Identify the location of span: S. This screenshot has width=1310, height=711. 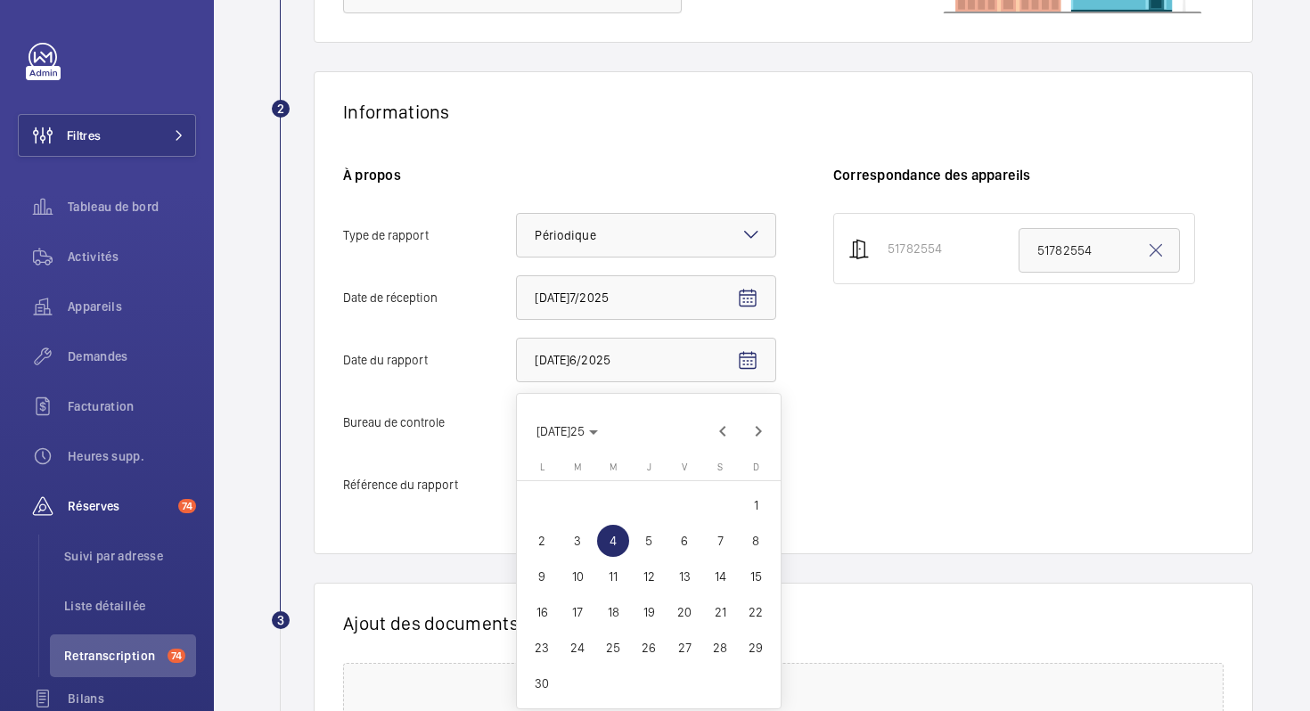
(720, 467).